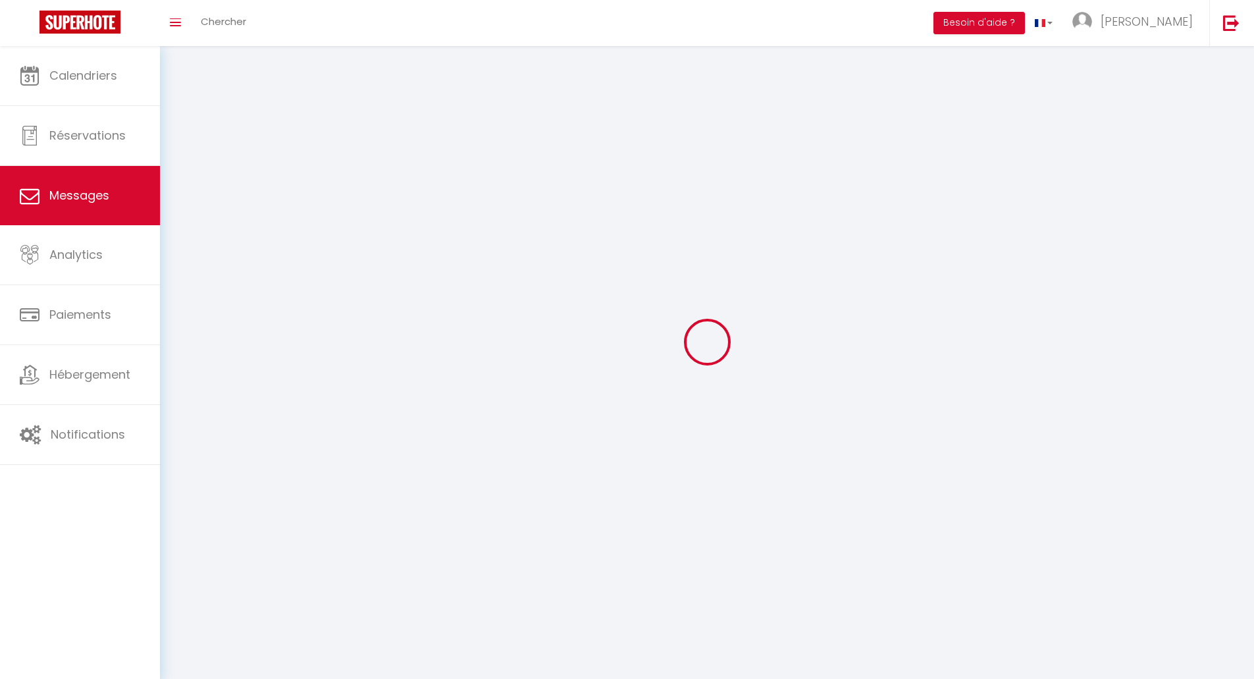  Describe the element at coordinates (80, 314) in the screenshot. I see `span: Paiements` at that location.